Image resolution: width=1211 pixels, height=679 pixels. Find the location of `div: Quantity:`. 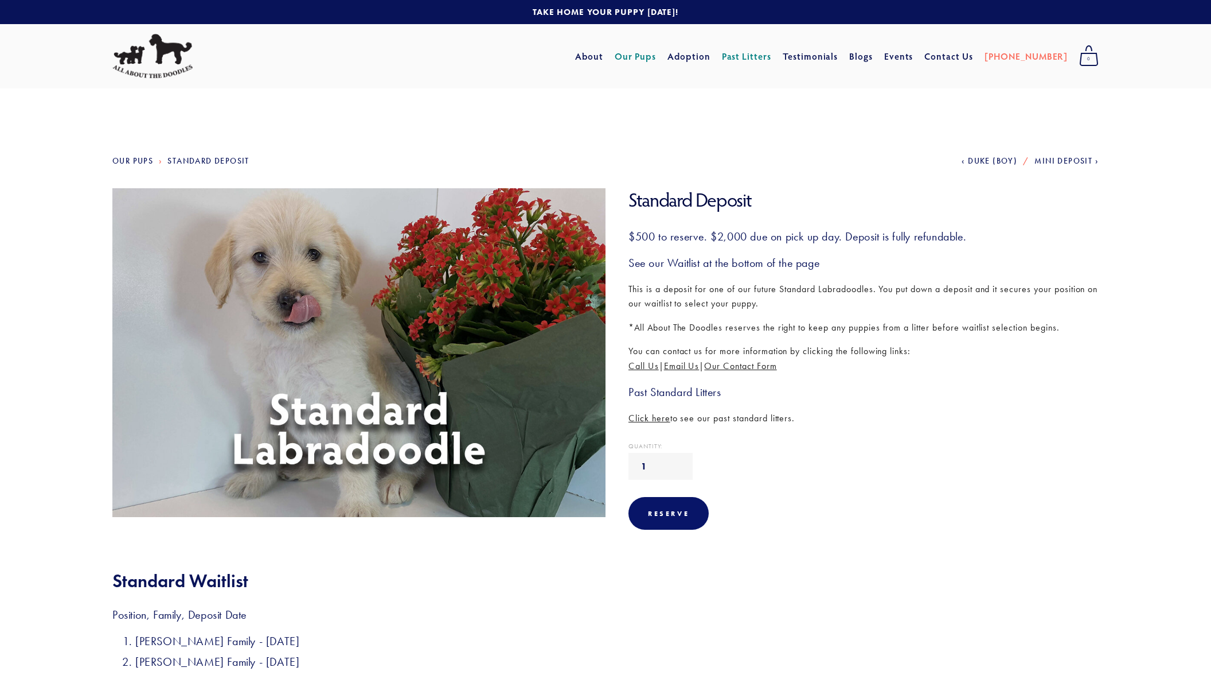

div: Quantity: is located at coordinates (864, 446).